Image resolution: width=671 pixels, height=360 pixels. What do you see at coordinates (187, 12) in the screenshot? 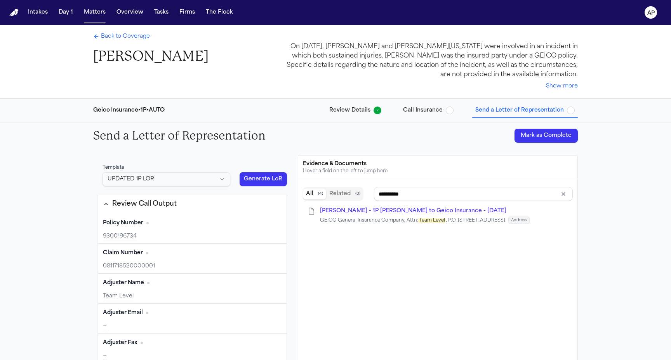
I see `button: Firms` at bounding box center [187, 12].